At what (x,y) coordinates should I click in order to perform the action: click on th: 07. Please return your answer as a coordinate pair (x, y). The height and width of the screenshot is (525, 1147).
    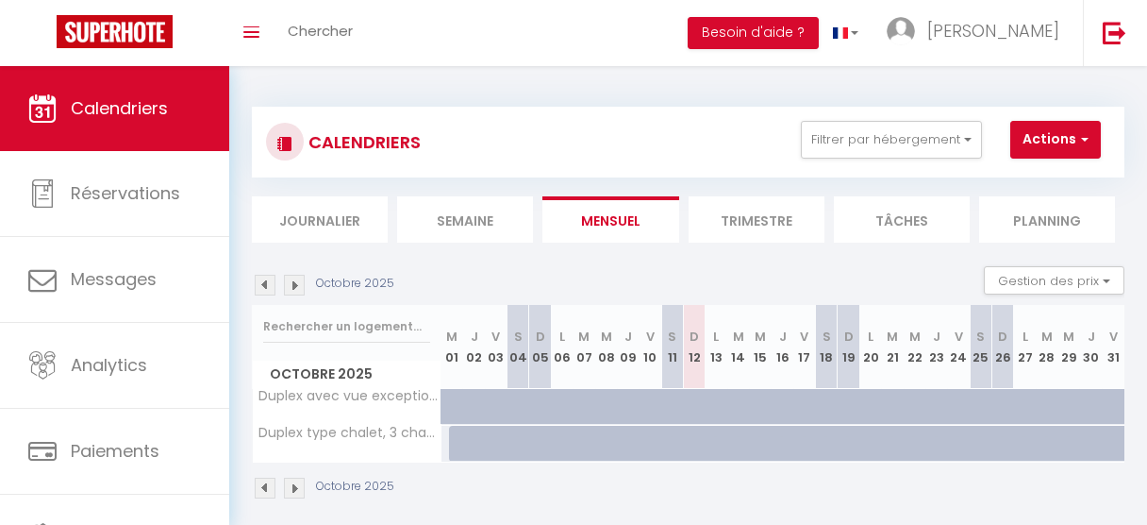
    Looking at the image, I should click on (584, 346).